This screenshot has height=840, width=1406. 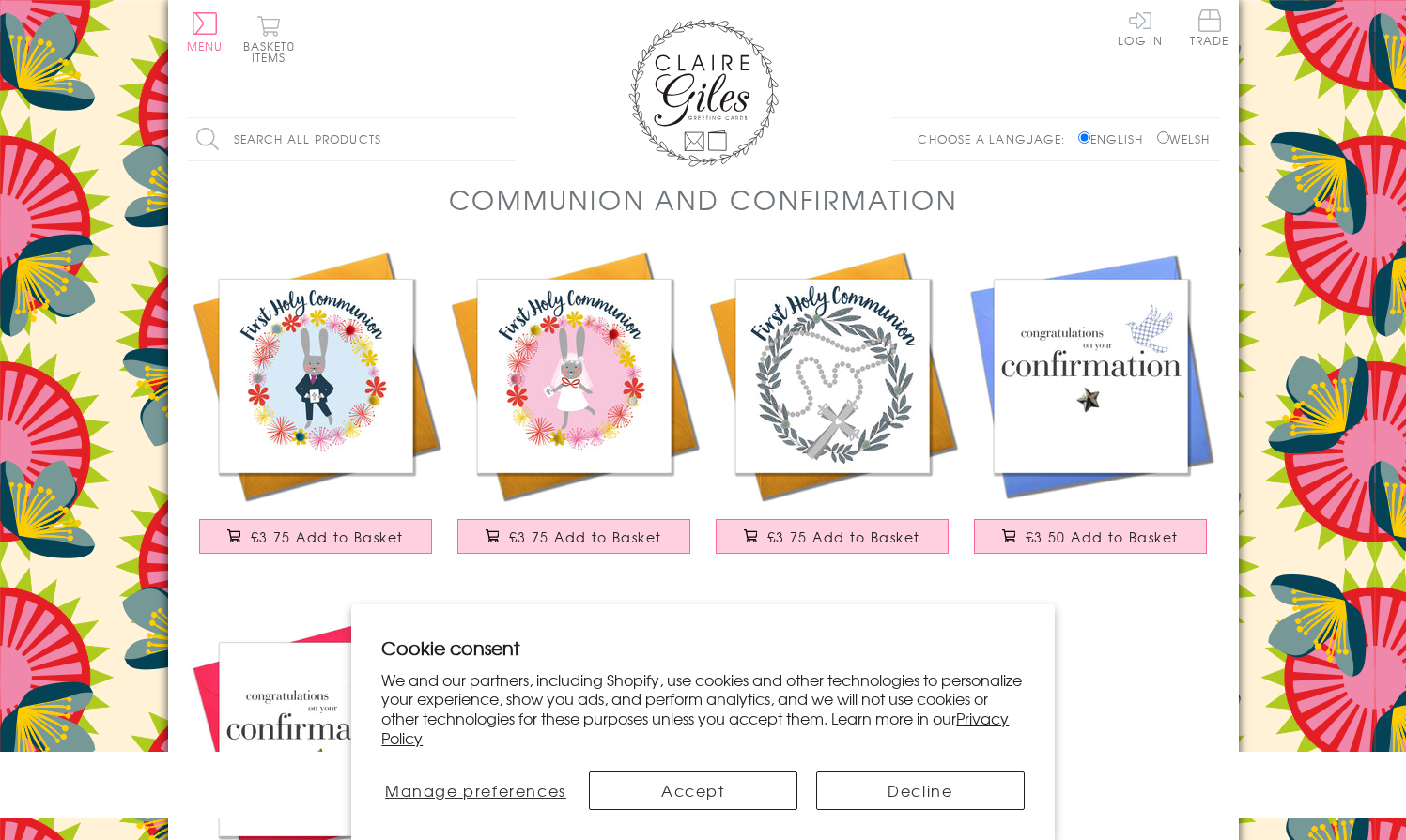 What do you see at coordinates (832, 376) in the screenshot?
I see `img: Religious Occassions Card, Beads, First Holy Communion, Embellished with pompoms` at bounding box center [832, 376].